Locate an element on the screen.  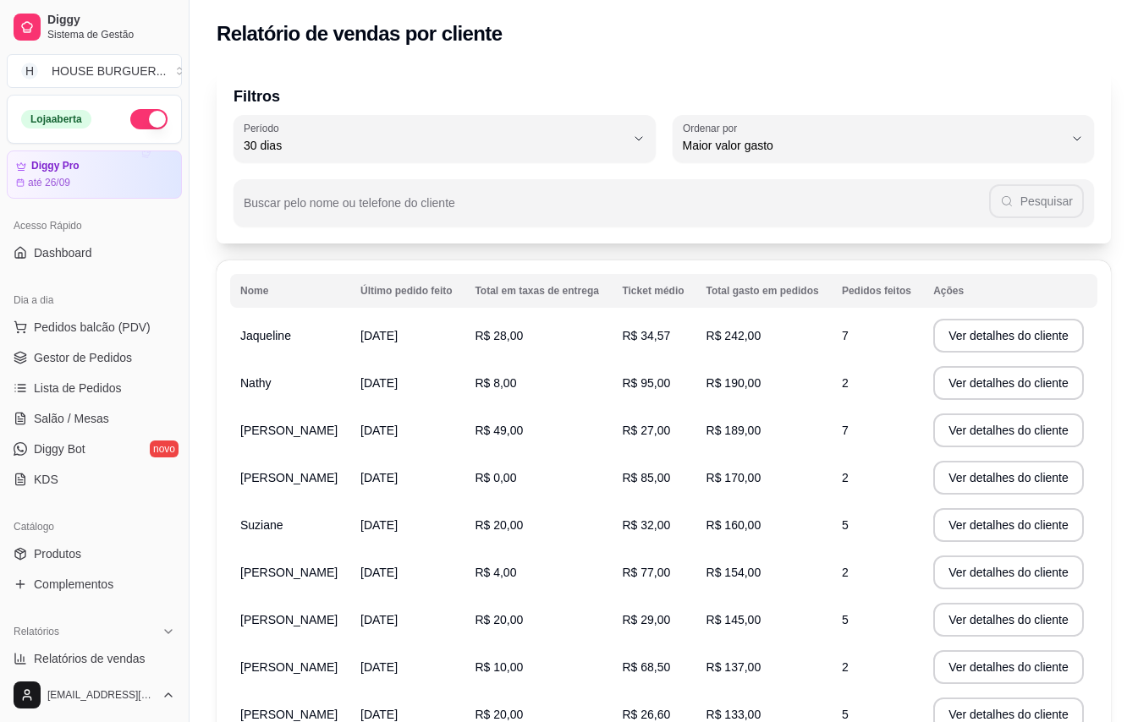
span: R$ 49,00 is located at coordinates (498, 430).